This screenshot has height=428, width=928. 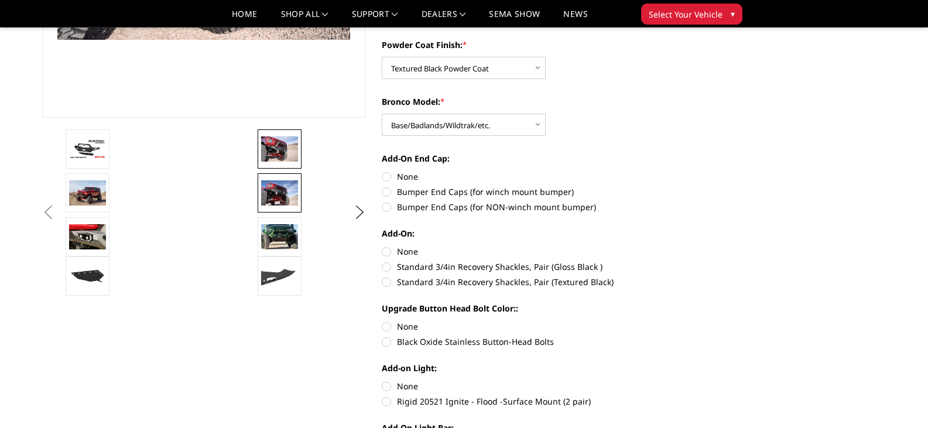 What do you see at coordinates (444, 18) in the screenshot?
I see `a: Dealers` at bounding box center [444, 18].